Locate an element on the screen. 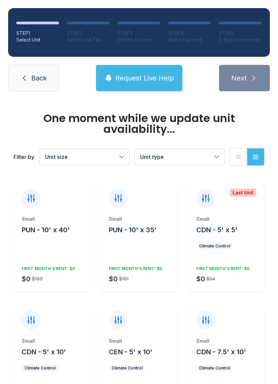 The height and width of the screenshot is (384, 278). span: PUN - 10' x 35' is located at coordinates (132, 230).